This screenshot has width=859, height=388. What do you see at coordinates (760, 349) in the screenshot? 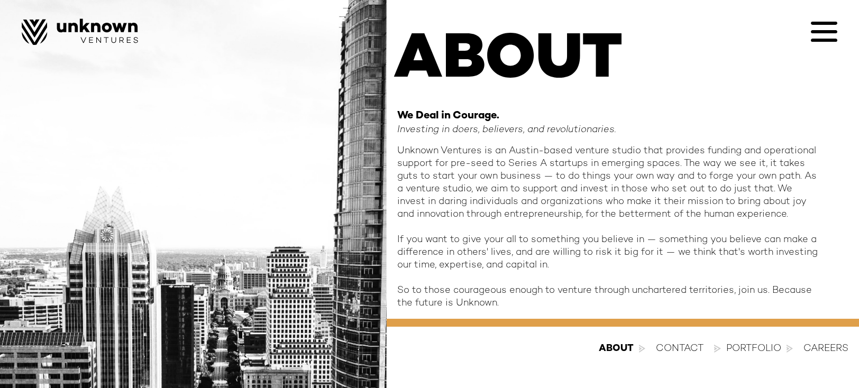
I see `a: Portfolio` at bounding box center [760, 349].